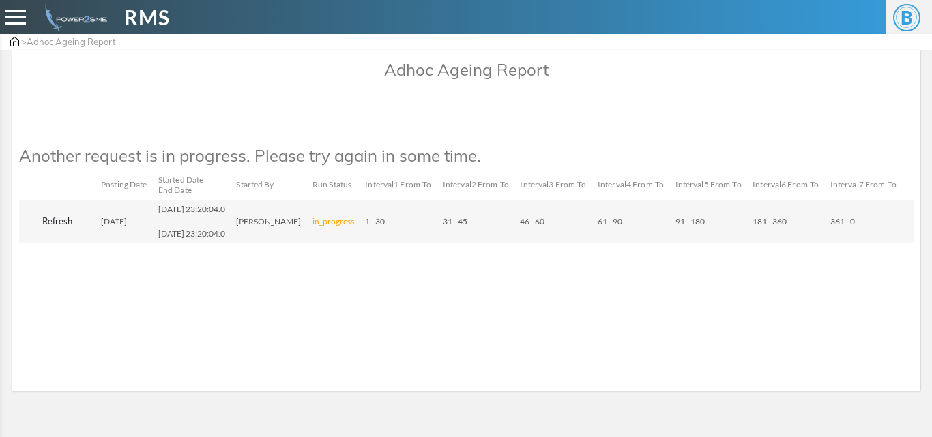 The image size is (932, 437). Describe the element at coordinates (57, 222) in the screenshot. I see `button: Refresh` at that location.